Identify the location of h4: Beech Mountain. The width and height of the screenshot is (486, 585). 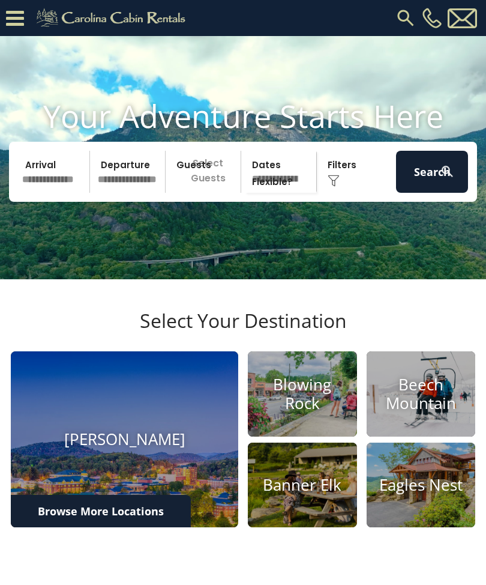
(421, 394).